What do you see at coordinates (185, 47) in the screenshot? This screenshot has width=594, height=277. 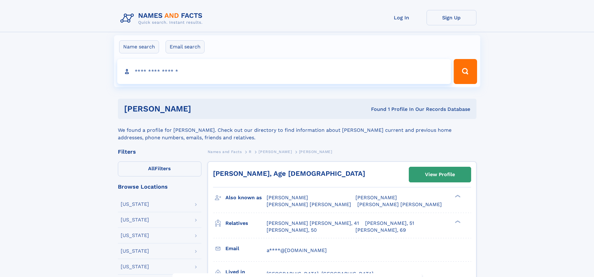 I see `label: Email search` at bounding box center [185, 47].